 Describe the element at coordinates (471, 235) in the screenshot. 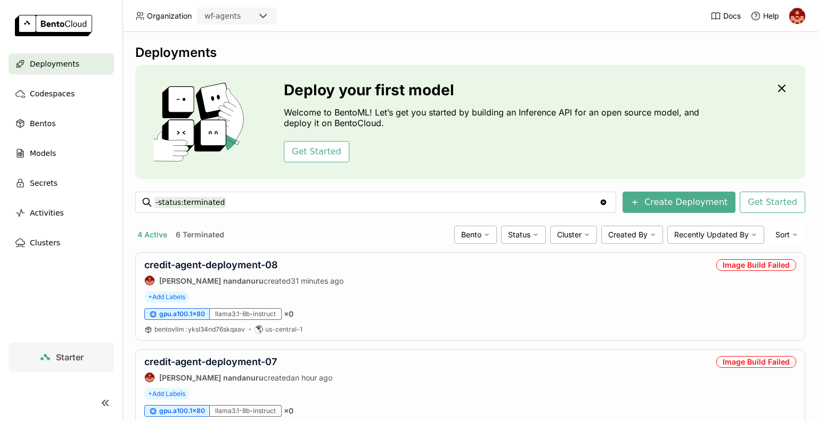

I see `span: Bento` at that location.